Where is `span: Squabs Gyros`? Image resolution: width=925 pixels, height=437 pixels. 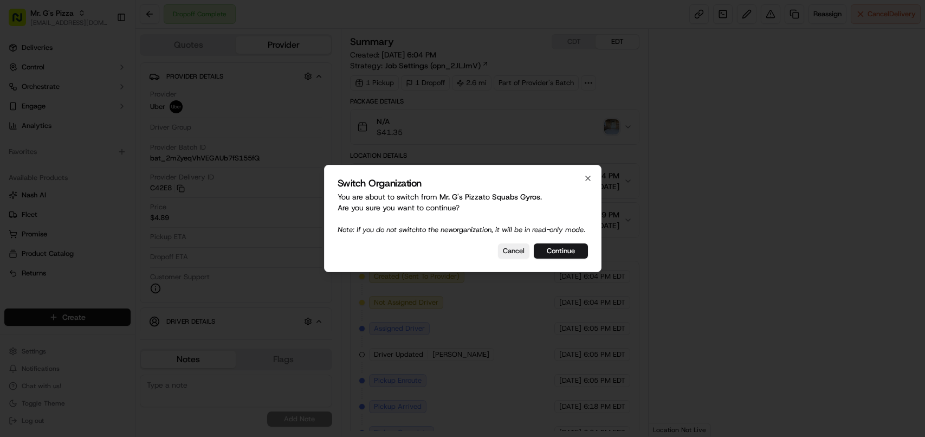 span: Squabs Gyros is located at coordinates (516, 197).